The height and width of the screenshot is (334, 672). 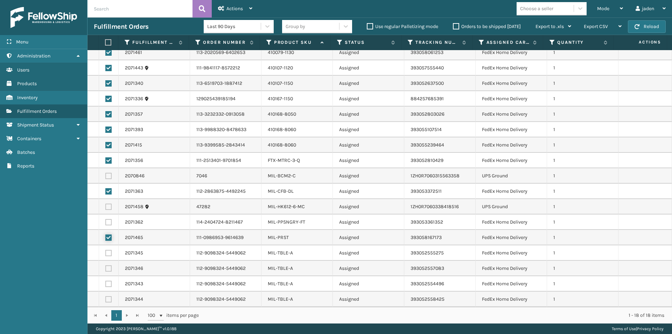 I want to click on label: Use regular Palletizing mode, so click(x=403, y=26).